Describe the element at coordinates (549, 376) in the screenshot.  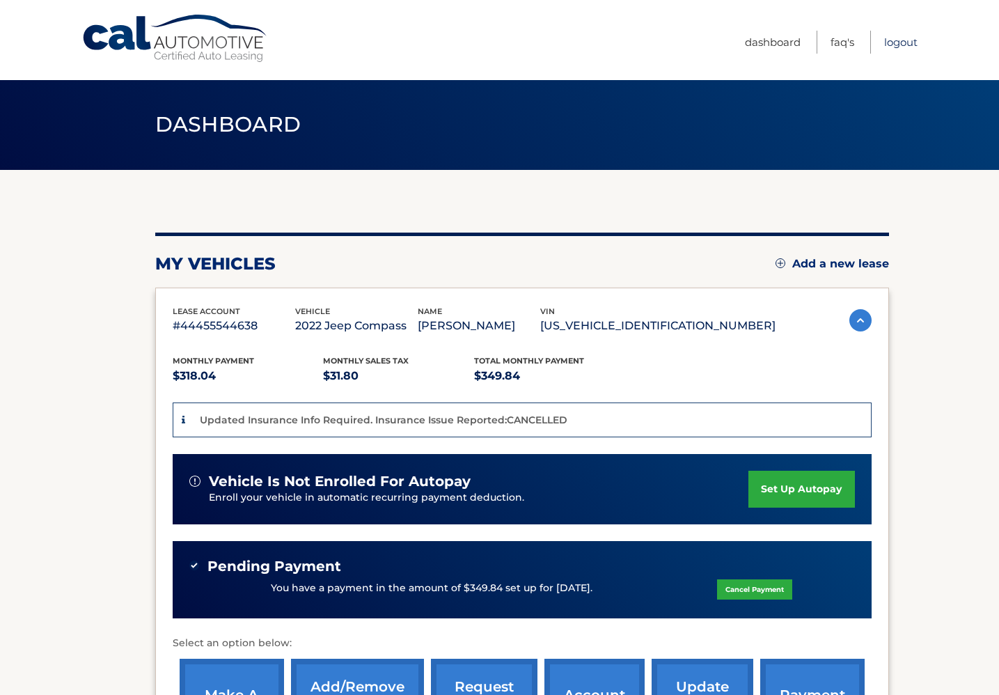
I see `p: $349.84` at that location.